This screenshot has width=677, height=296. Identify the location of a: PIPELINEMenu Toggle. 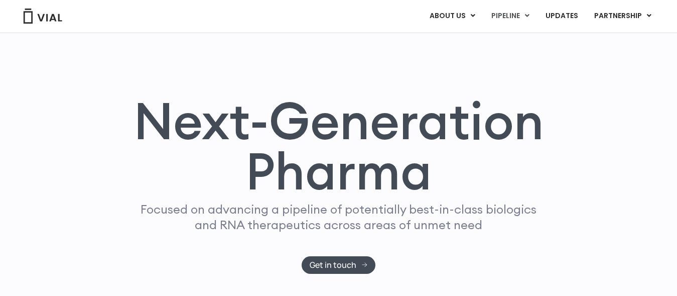
(510, 16).